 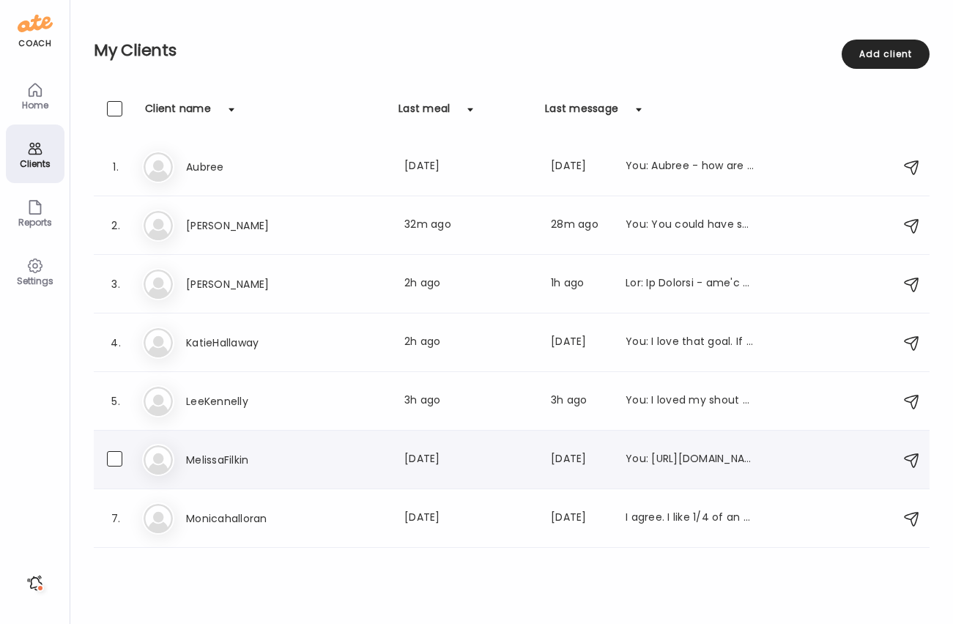 I want to click on div: Client name, so click(x=178, y=113).